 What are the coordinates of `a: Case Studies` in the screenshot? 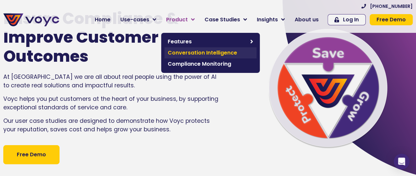 It's located at (226, 20).